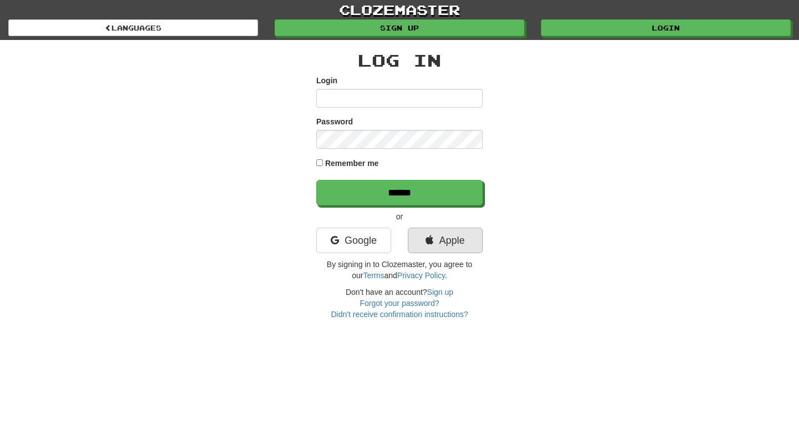  I want to click on a: Languages, so click(133, 28).